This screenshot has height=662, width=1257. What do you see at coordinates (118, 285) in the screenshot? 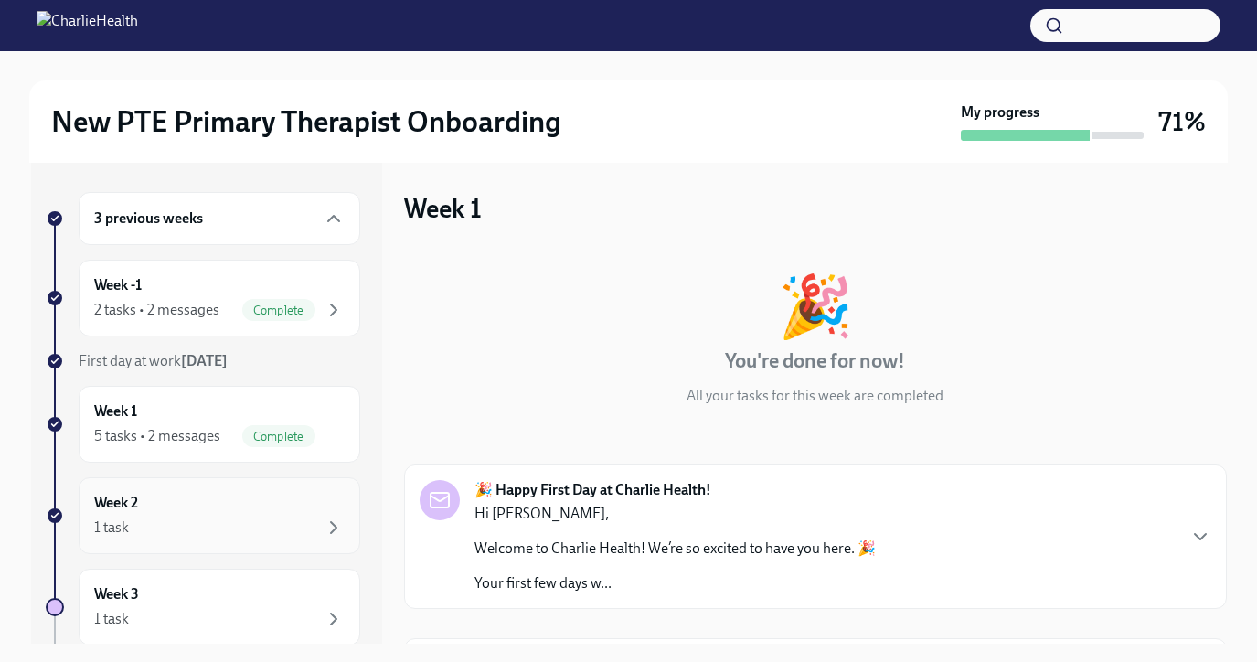
I see `h6: Week -1` at bounding box center [118, 285].